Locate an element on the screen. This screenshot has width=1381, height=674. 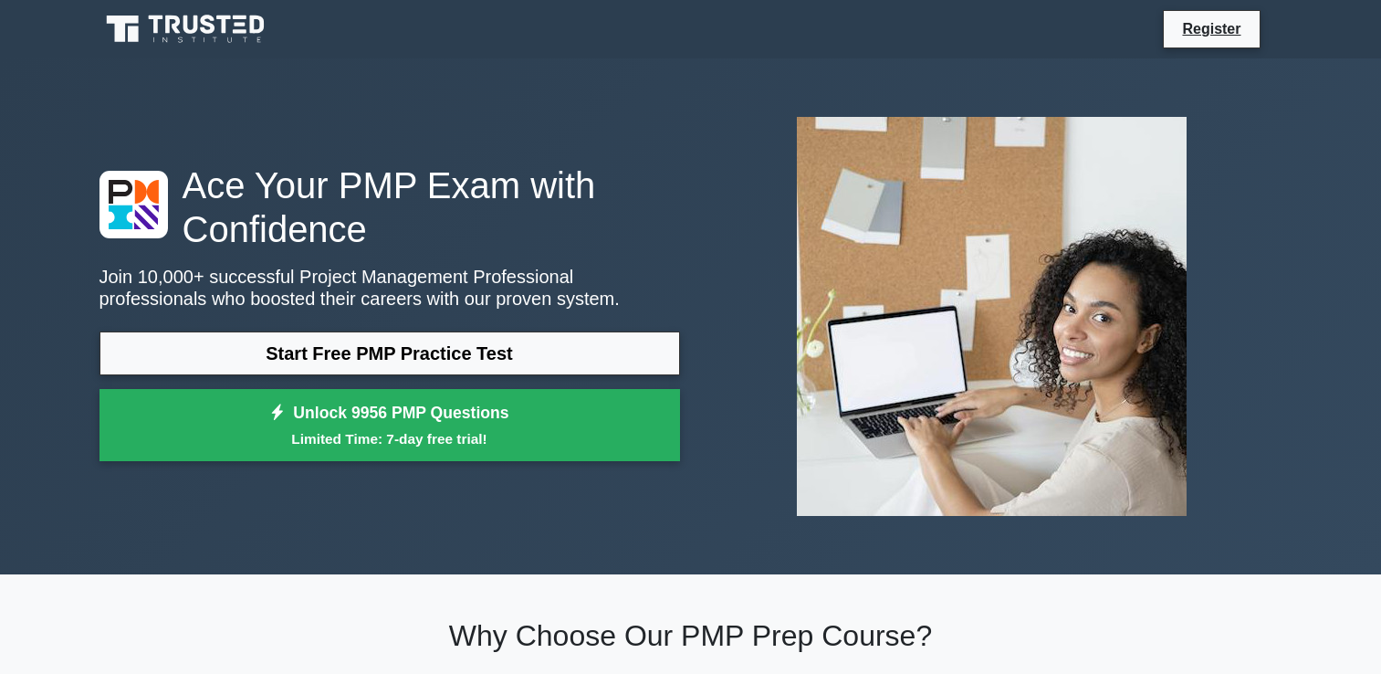
small: Limited Time: 7-day free trial! is located at coordinates (390, 438).